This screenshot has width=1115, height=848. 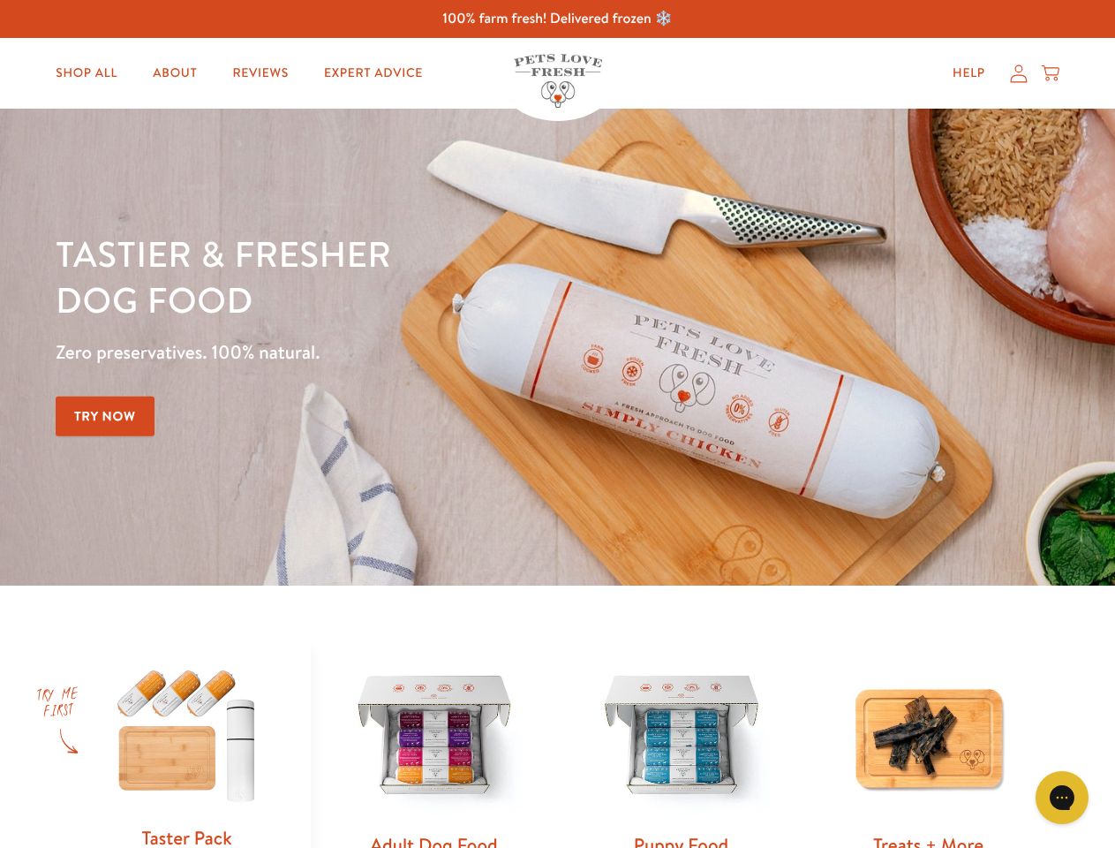 What do you see at coordinates (260, 73) in the screenshot?
I see `a: Reviews` at bounding box center [260, 73].